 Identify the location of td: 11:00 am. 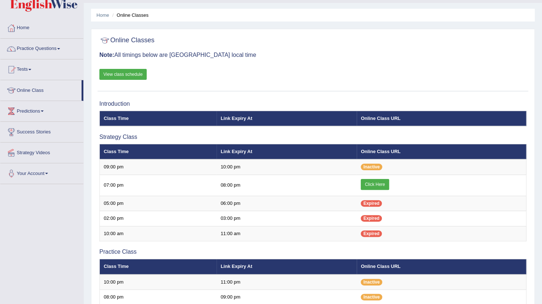
(287, 233).